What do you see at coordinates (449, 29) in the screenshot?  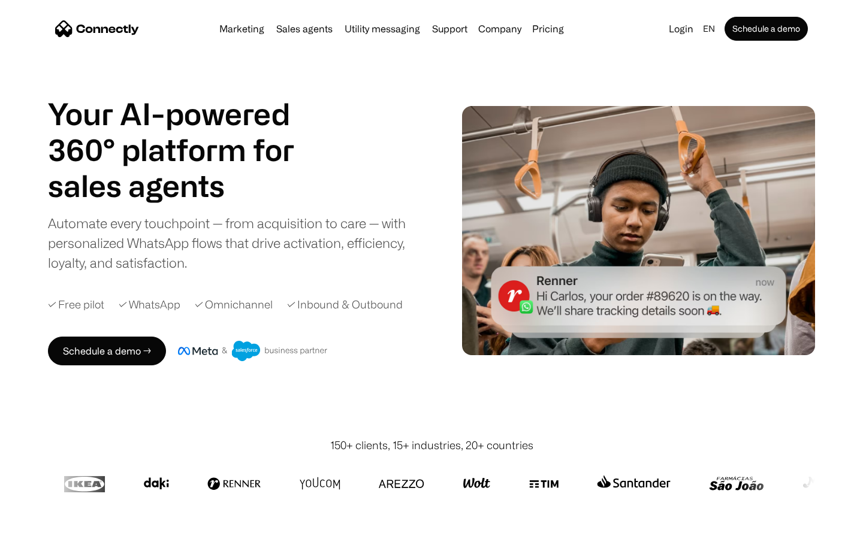 I see `a: Support` at bounding box center [449, 29].